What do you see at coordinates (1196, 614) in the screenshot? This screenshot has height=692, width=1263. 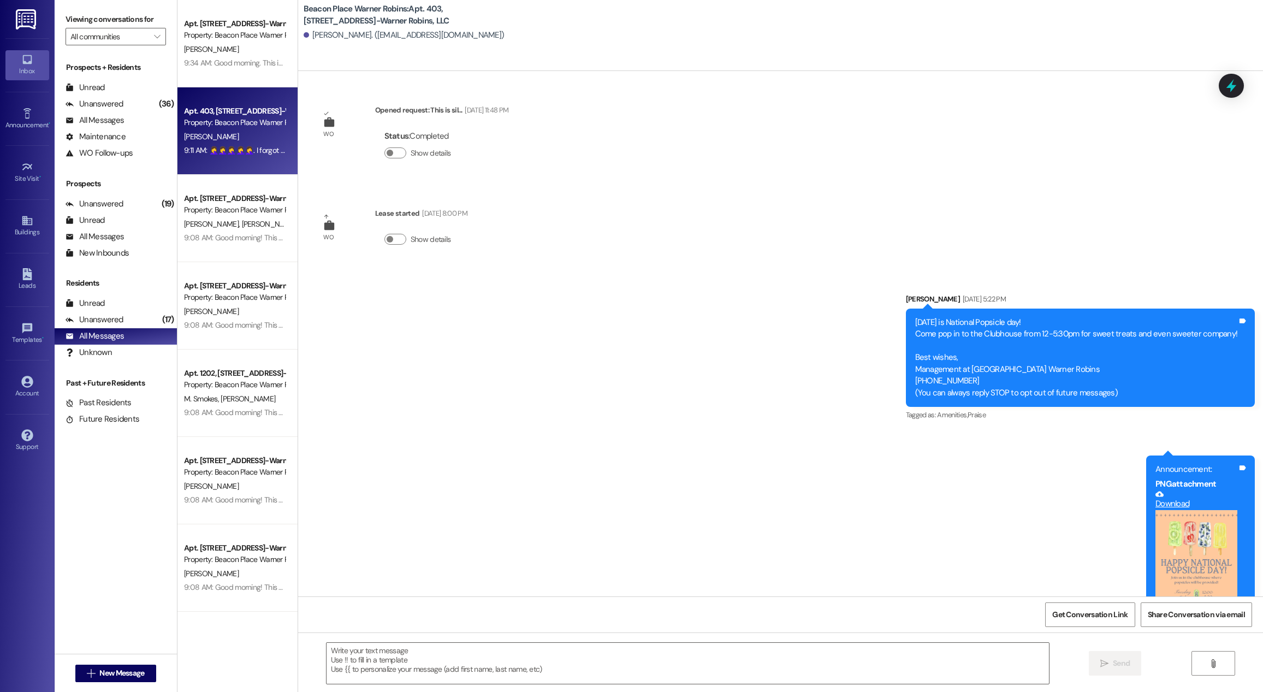 I see `span: Share Conversation via email` at bounding box center [1196, 614].